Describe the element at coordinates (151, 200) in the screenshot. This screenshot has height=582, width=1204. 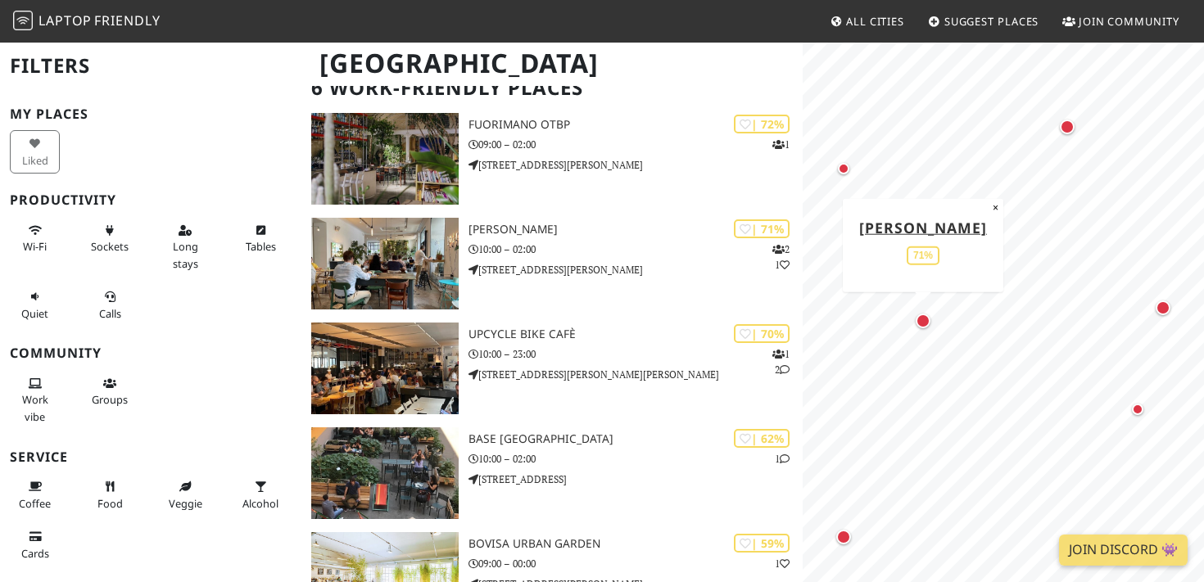
I see `h3: Productivity` at that location.